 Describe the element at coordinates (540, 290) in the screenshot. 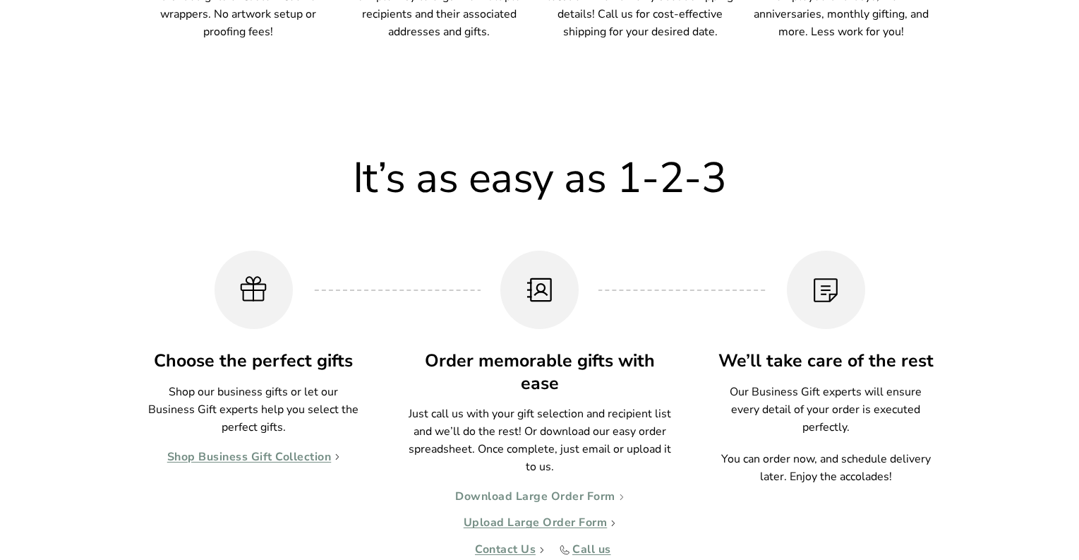

I see `img: Order memorable gifts with ease` at that location.